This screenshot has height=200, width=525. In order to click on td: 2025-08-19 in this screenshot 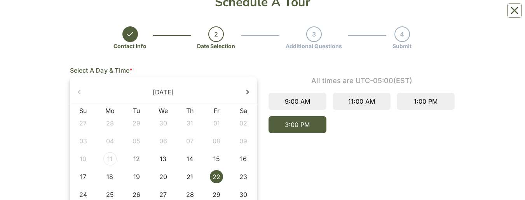, I will do `click(137, 177)`.